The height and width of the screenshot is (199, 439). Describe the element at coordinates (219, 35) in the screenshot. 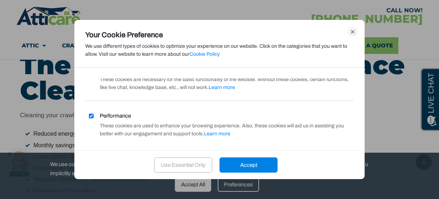

I see `div: Your Cookie Preference` at that location.